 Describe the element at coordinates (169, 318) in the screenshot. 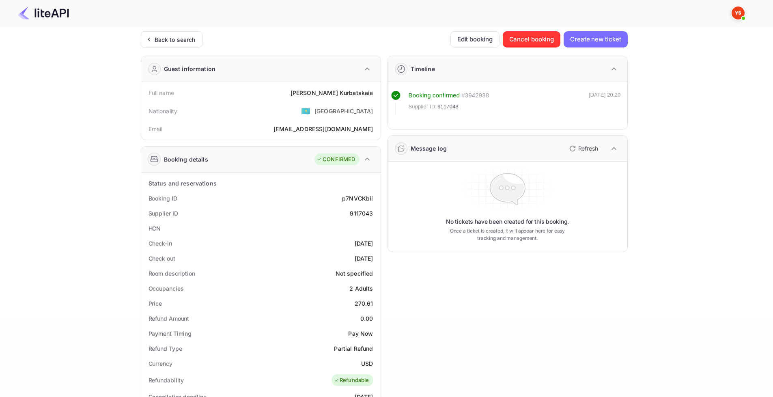

I see `div: Refund Amount` at that location.